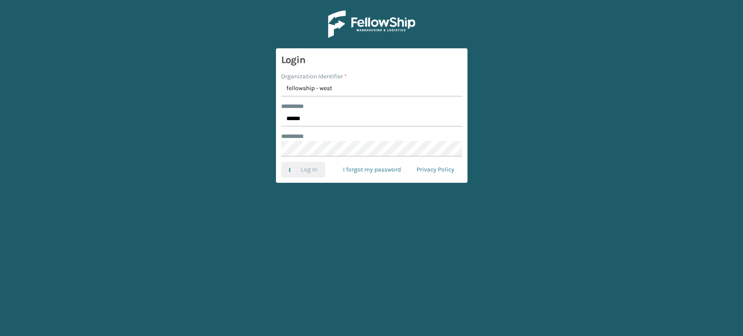 This screenshot has width=743, height=336. Describe the element at coordinates (314, 76) in the screenshot. I see `label: Organization Identifier` at that location.